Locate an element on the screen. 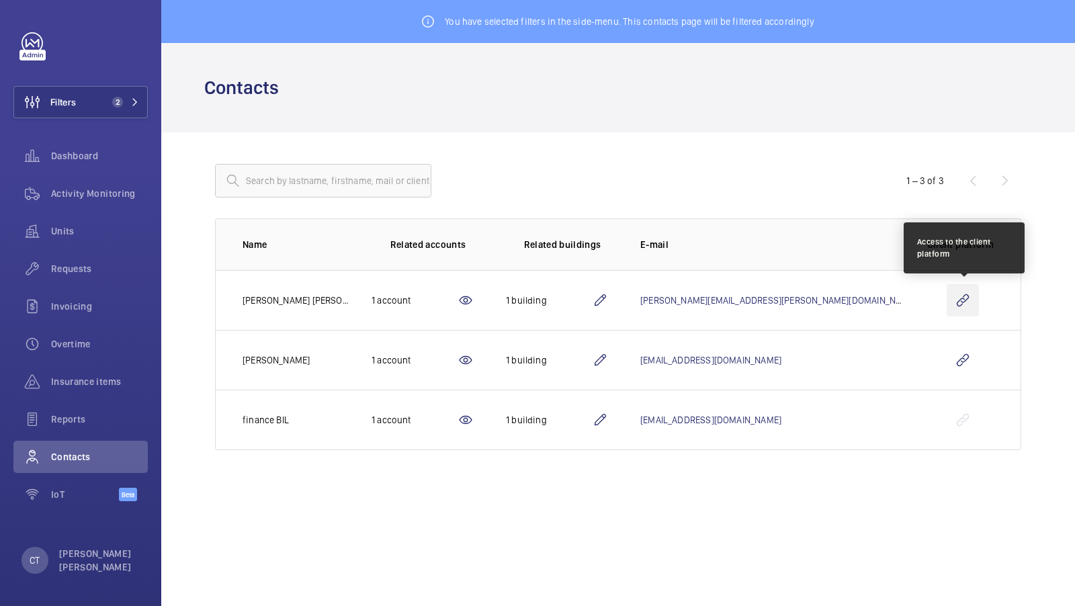  p: Related buildings is located at coordinates (563, 245).